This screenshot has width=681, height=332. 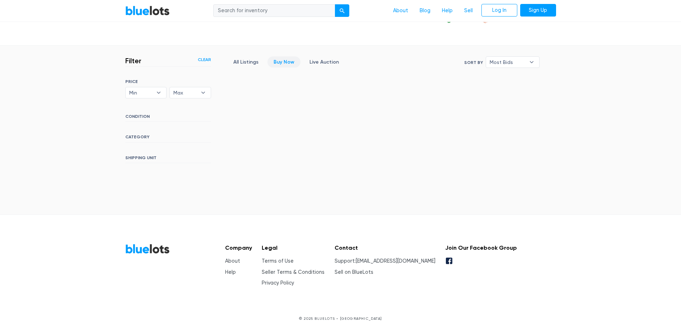 I want to click on a: Terms of Use, so click(x=277, y=261).